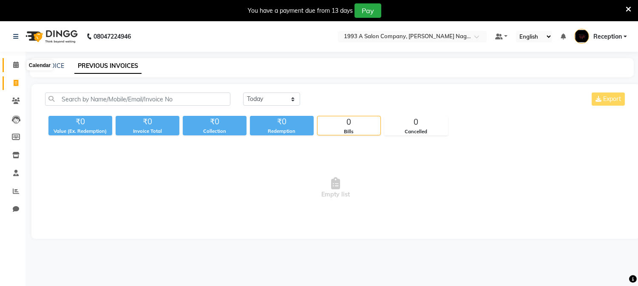 The image size is (638, 286). I want to click on div: Value (Ex. Redemption), so click(80, 131).